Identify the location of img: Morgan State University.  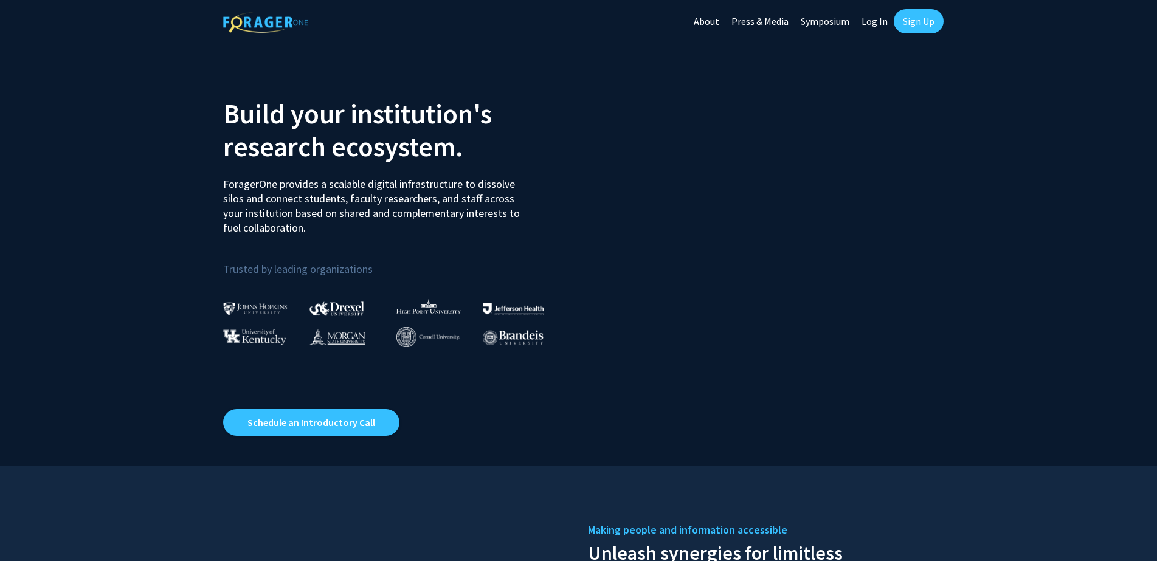
(337, 337).